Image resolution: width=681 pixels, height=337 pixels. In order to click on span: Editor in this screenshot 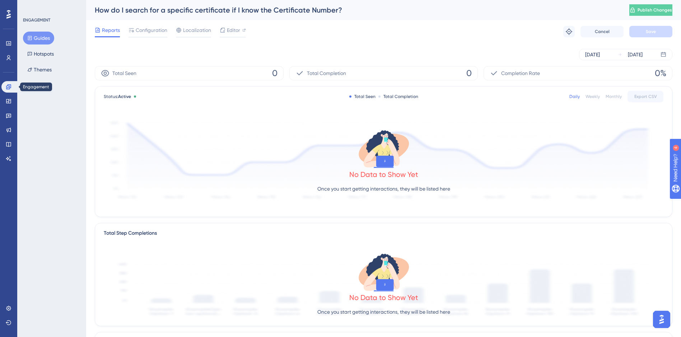, I will do `click(233, 30)`.